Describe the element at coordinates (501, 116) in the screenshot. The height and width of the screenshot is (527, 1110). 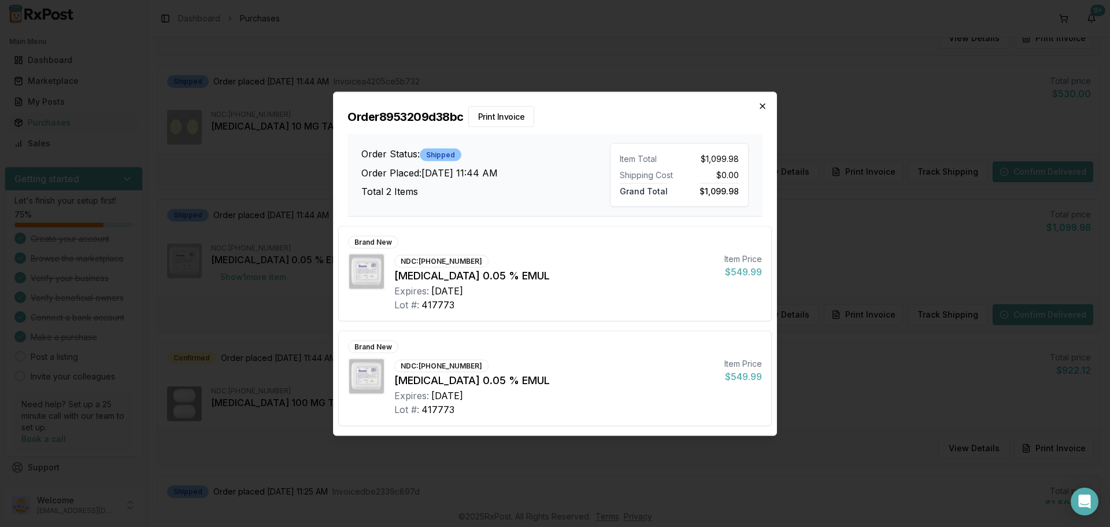
I see `button: Print Invoice` at that location.